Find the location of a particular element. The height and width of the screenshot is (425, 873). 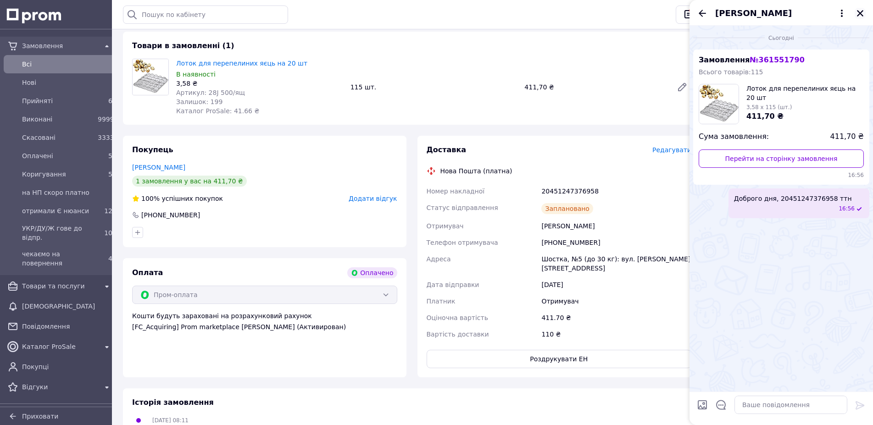

button: 1Чат is located at coordinates (697, 15).